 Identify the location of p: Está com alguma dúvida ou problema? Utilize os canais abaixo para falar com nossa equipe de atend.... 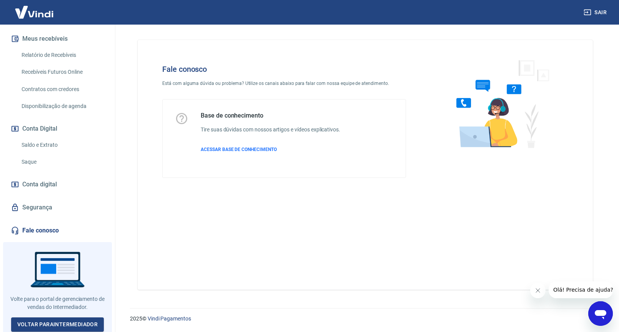
(284, 83).